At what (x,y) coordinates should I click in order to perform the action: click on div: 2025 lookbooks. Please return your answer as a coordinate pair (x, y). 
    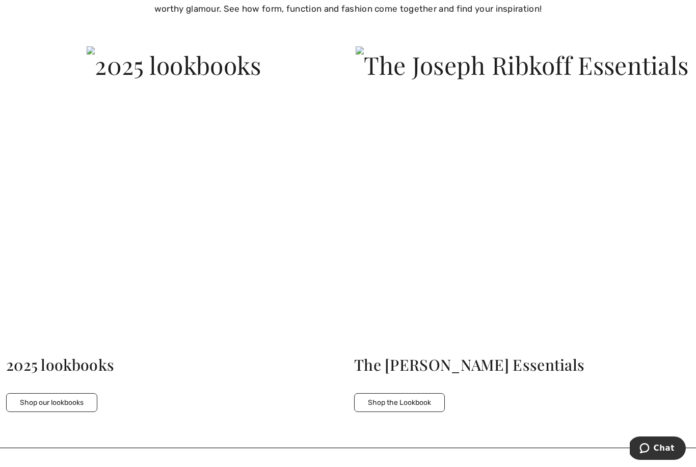
    Looking at the image, I should click on (174, 365).